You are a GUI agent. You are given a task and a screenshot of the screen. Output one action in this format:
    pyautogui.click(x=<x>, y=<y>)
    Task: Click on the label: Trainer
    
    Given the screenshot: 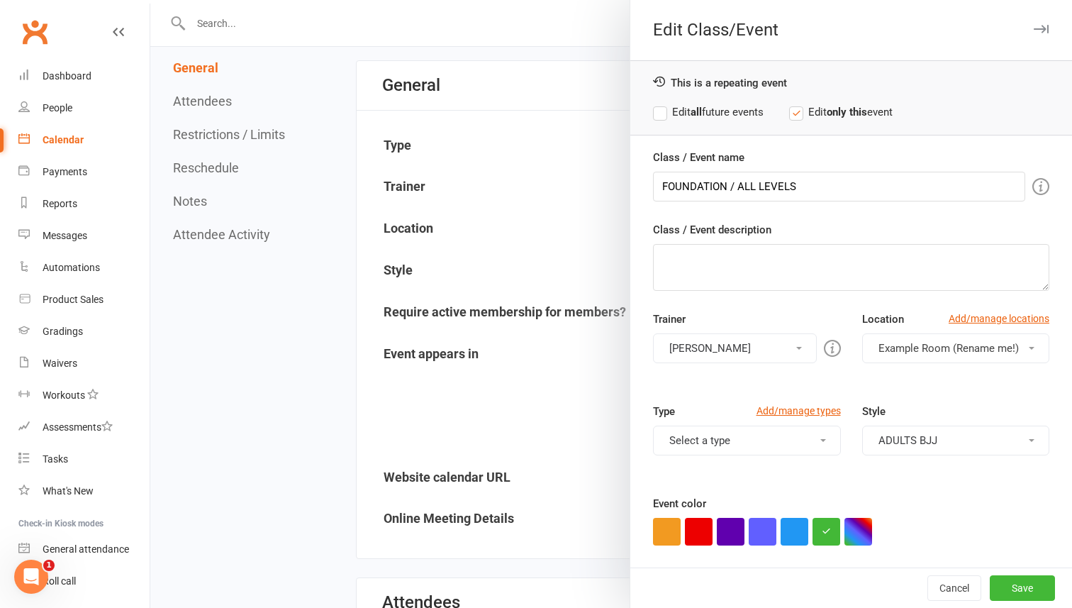 What is the action you would take?
    pyautogui.click(x=669, y=319)
    